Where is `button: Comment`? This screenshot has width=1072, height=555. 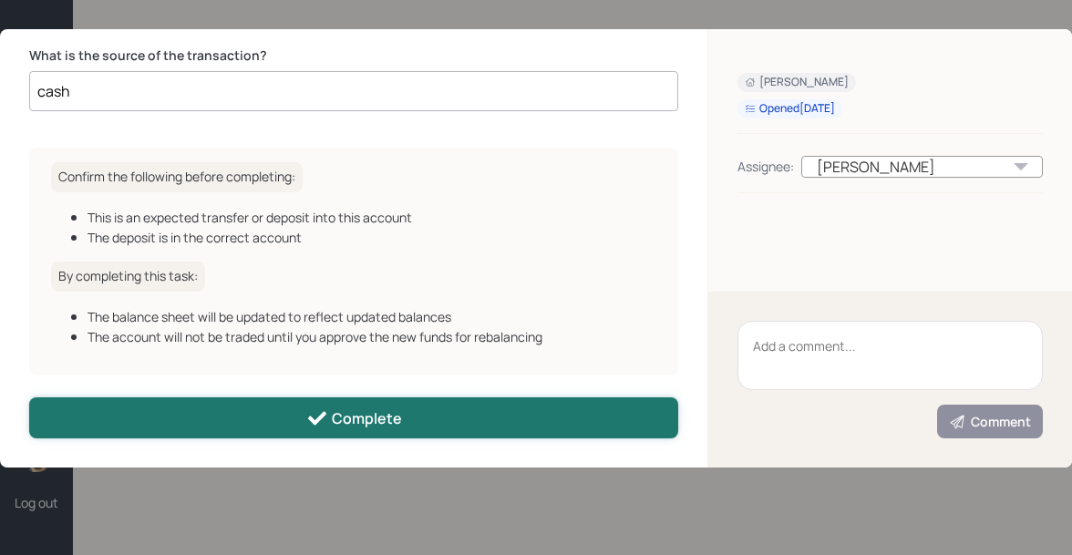 button: Comment is located at coordinates (990, 421).